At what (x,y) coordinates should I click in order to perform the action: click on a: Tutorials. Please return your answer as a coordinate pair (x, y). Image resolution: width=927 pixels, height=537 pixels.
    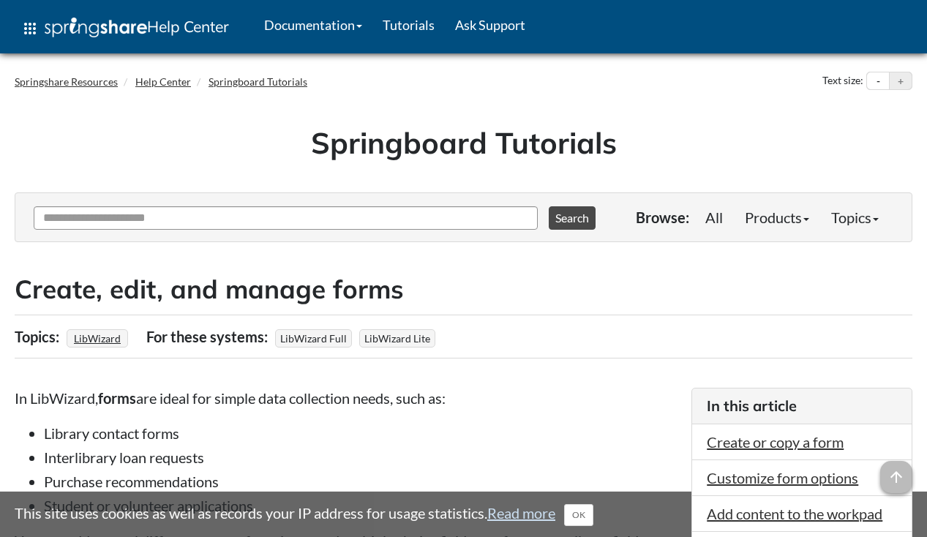
    Looking at the image, I should click on (408, 25).